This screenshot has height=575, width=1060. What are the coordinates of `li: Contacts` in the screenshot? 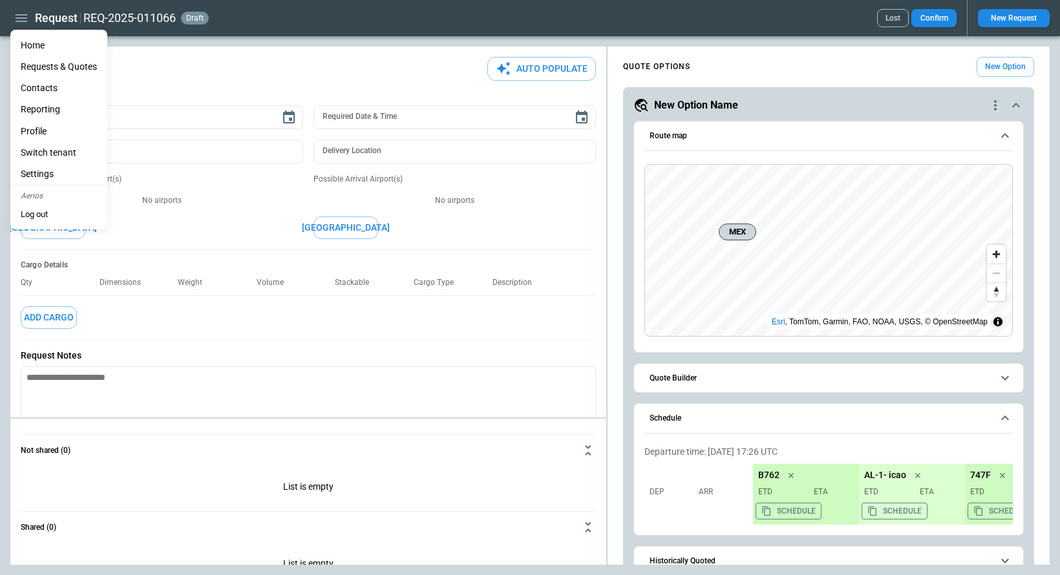 It's located at (59, 88).